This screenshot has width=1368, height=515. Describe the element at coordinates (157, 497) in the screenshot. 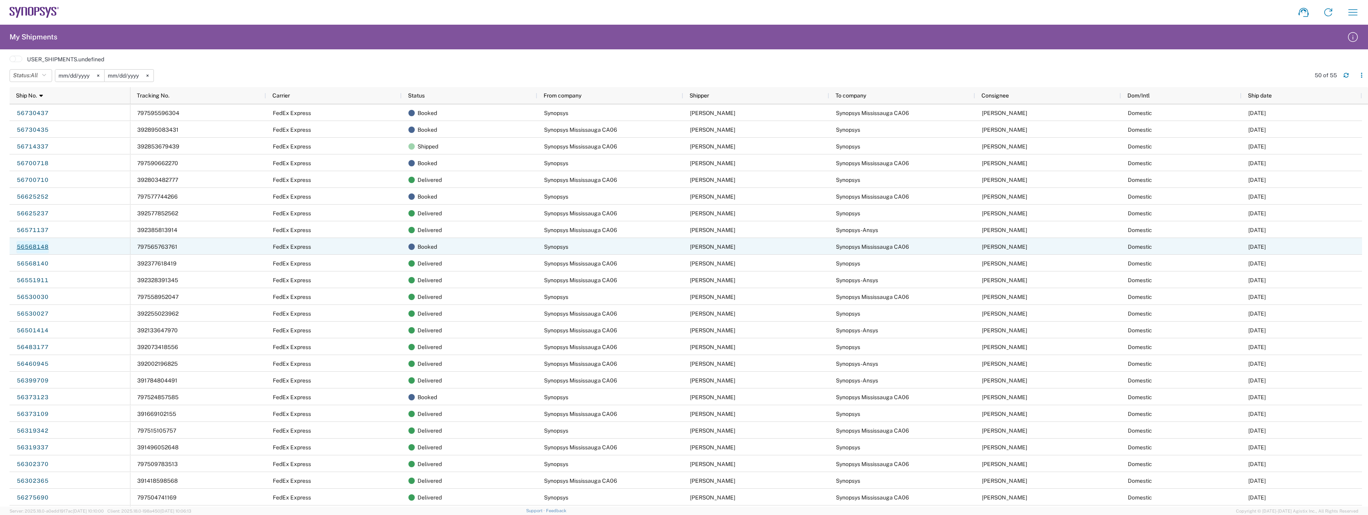

I see `span: 797504741169` at that location.